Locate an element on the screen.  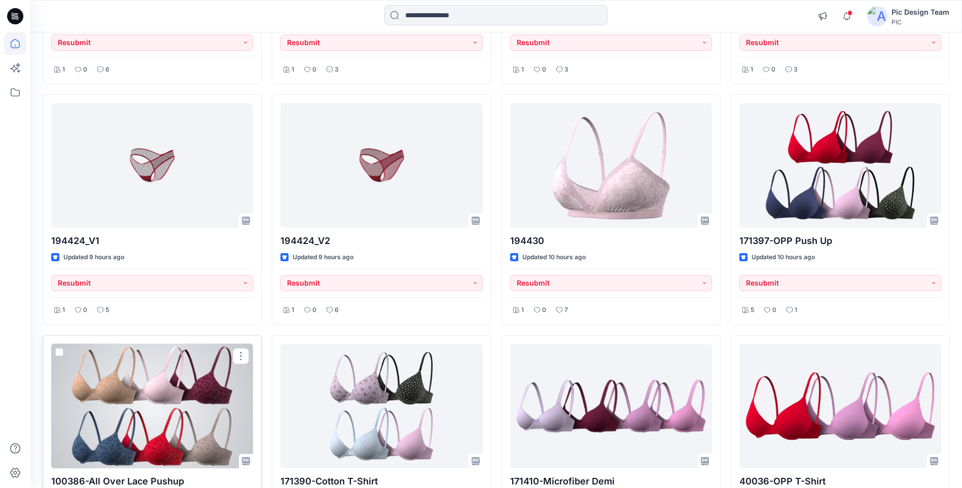
p: 194424_V2 is located at coordinates (381, 241).